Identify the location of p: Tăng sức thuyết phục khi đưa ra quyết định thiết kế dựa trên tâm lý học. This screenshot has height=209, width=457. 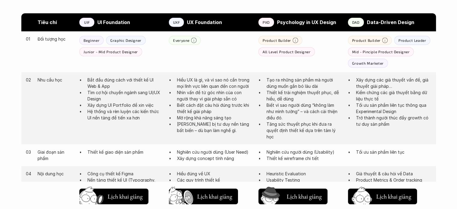
(304, 130).